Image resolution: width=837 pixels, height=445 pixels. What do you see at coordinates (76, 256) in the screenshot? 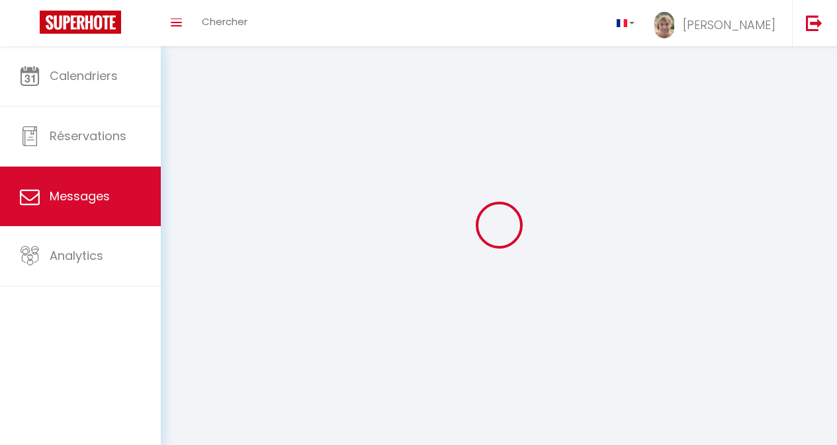
I see `span: Analytics` at bounding box center [76, 256].